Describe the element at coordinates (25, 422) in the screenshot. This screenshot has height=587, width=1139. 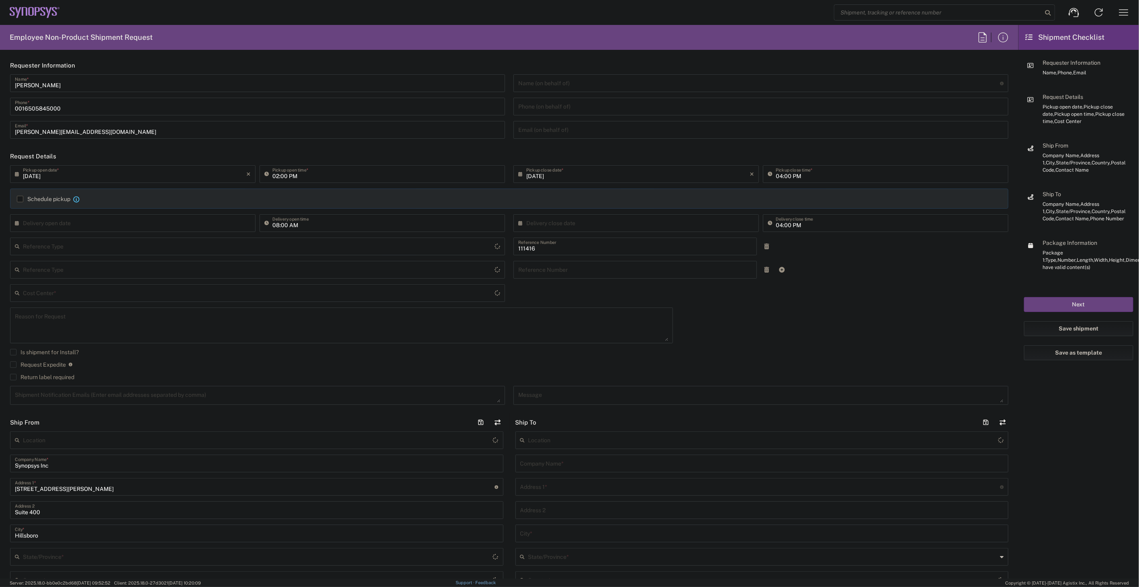
I see `h2: Ship From` at that location.